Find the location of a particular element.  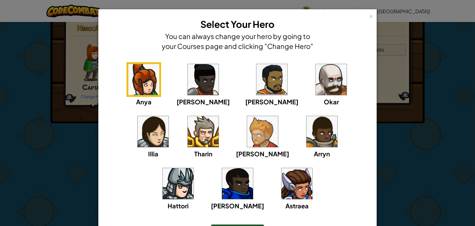

span: Okar is located at coordinates (331, 101).